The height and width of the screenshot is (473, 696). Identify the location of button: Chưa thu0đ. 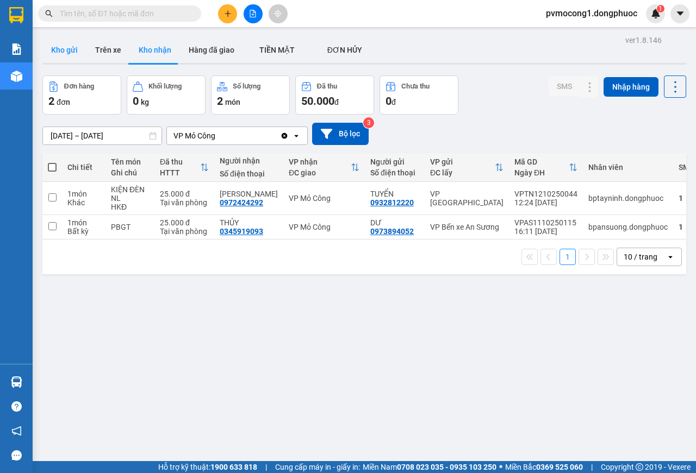
(418, 95).